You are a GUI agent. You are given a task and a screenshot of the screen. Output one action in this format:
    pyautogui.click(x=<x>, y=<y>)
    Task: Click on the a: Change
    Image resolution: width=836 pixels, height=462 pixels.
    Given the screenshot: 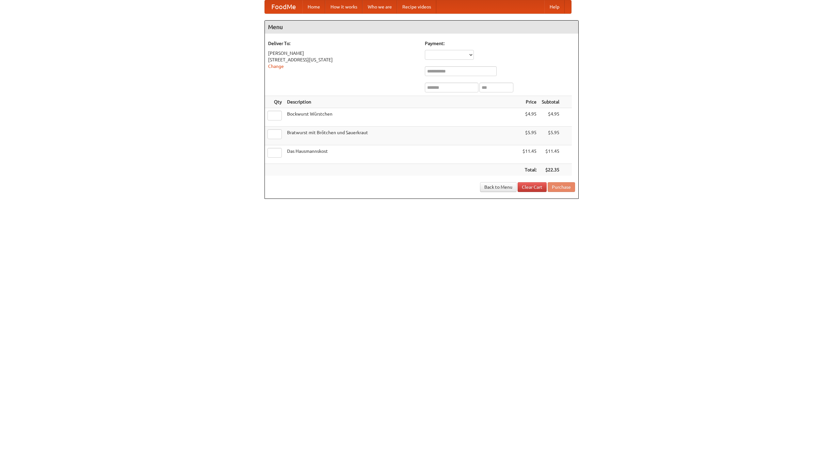 What is the action you would take?
    pyautogui.click(x=276, y=66)
    